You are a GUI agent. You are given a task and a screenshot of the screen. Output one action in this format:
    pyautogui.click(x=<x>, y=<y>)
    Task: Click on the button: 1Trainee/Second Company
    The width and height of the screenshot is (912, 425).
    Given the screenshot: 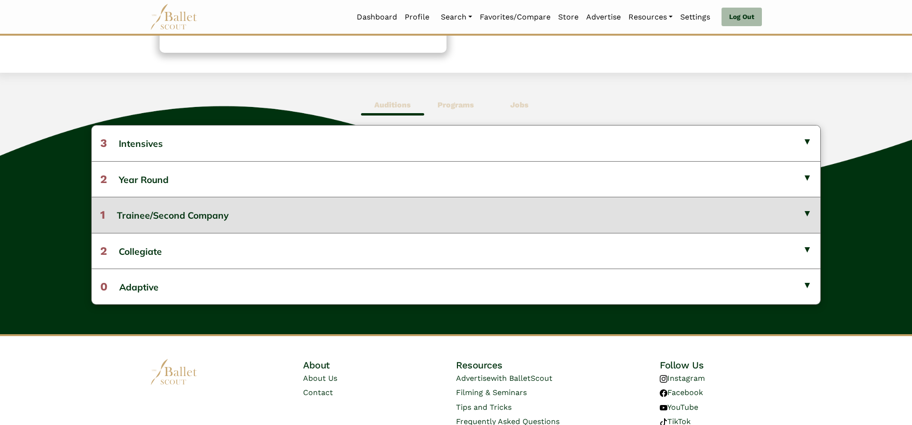 What is the action you would take?
    pyautogui.click(x=456, y=214)
    